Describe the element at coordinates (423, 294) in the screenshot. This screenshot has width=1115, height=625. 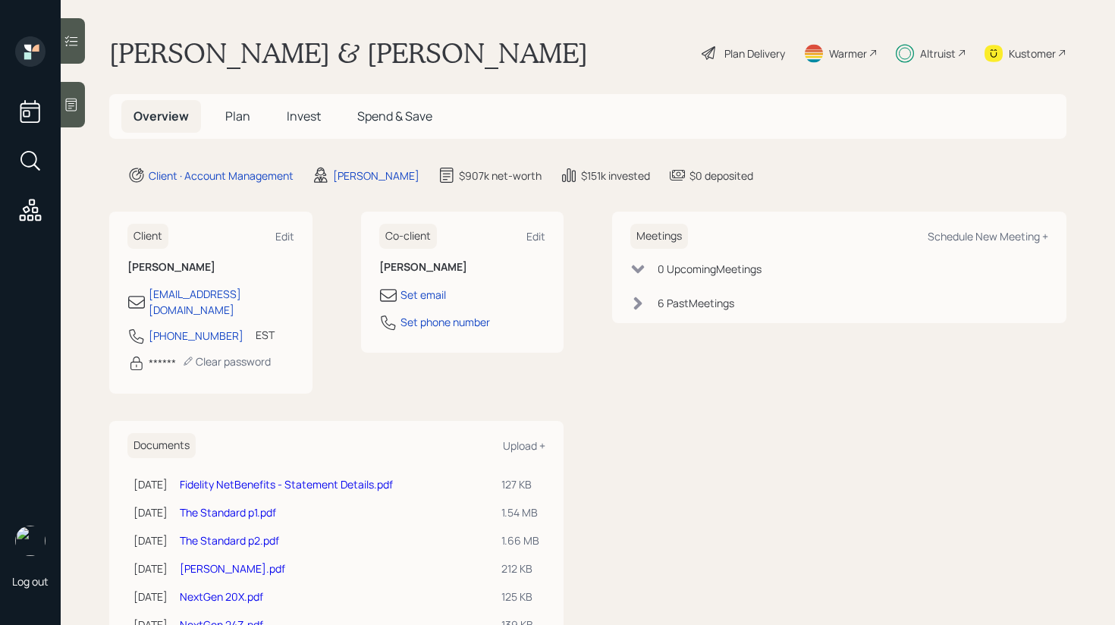
I see `div: Set email` at that location.